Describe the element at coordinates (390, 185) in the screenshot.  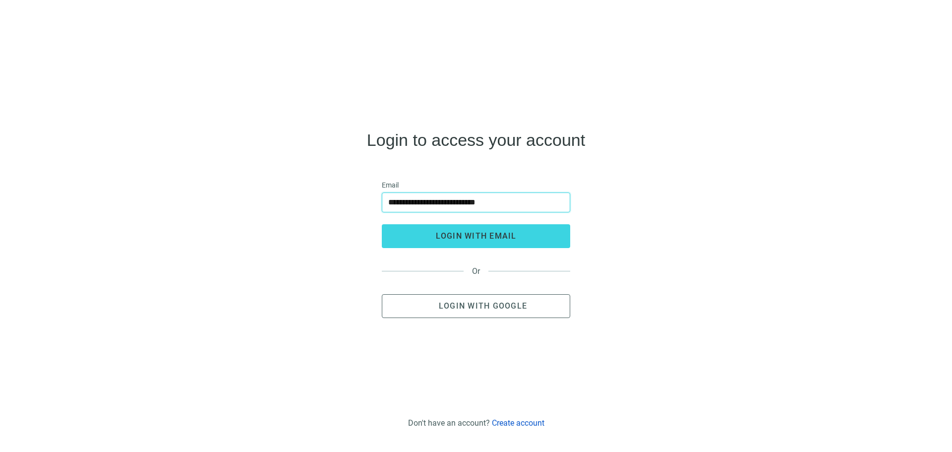
I see `span: Email` at that location.